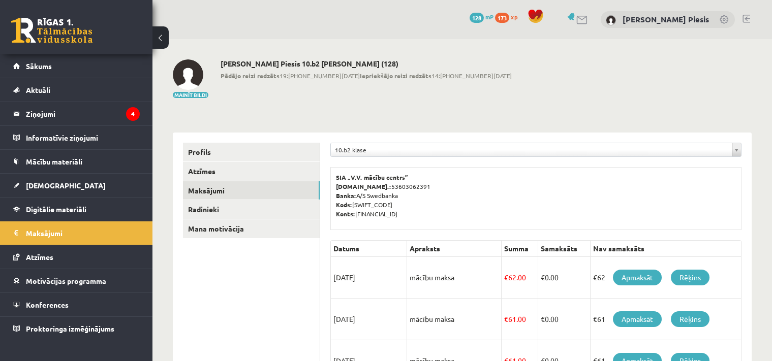 Image resolution: width=772 pixels, height=361 pixels. What do you see at coordinates (372, 177) in the screenshot?
I see `b: SIA „V.V. mācību centrs”` at bounding box center [372, 177].